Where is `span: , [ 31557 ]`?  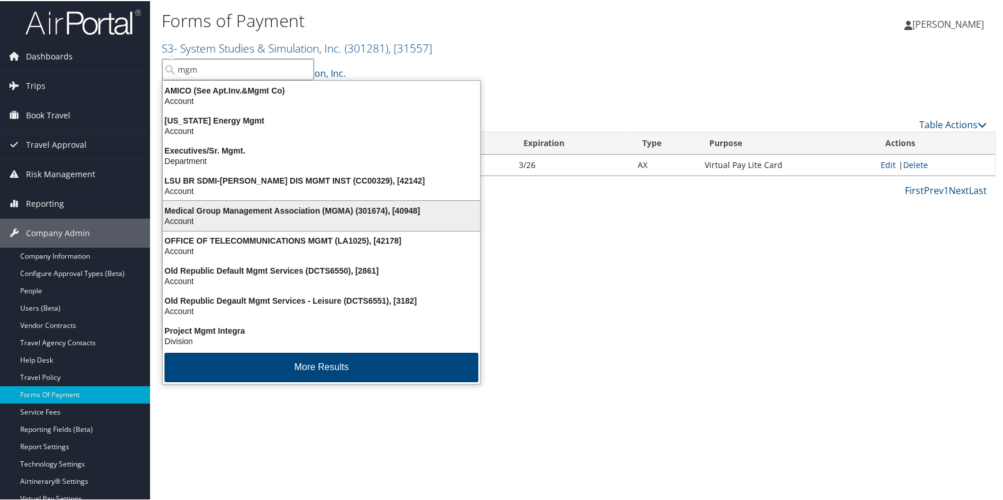
span: , [ 31557 ] is located at coordinates (410, 47).